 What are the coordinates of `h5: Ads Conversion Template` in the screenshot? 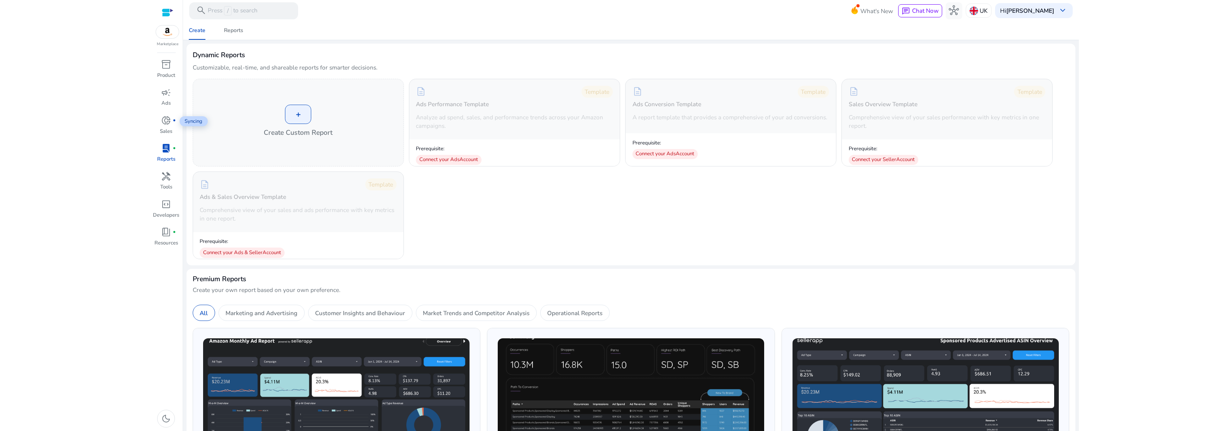 It's located at (667, 104).